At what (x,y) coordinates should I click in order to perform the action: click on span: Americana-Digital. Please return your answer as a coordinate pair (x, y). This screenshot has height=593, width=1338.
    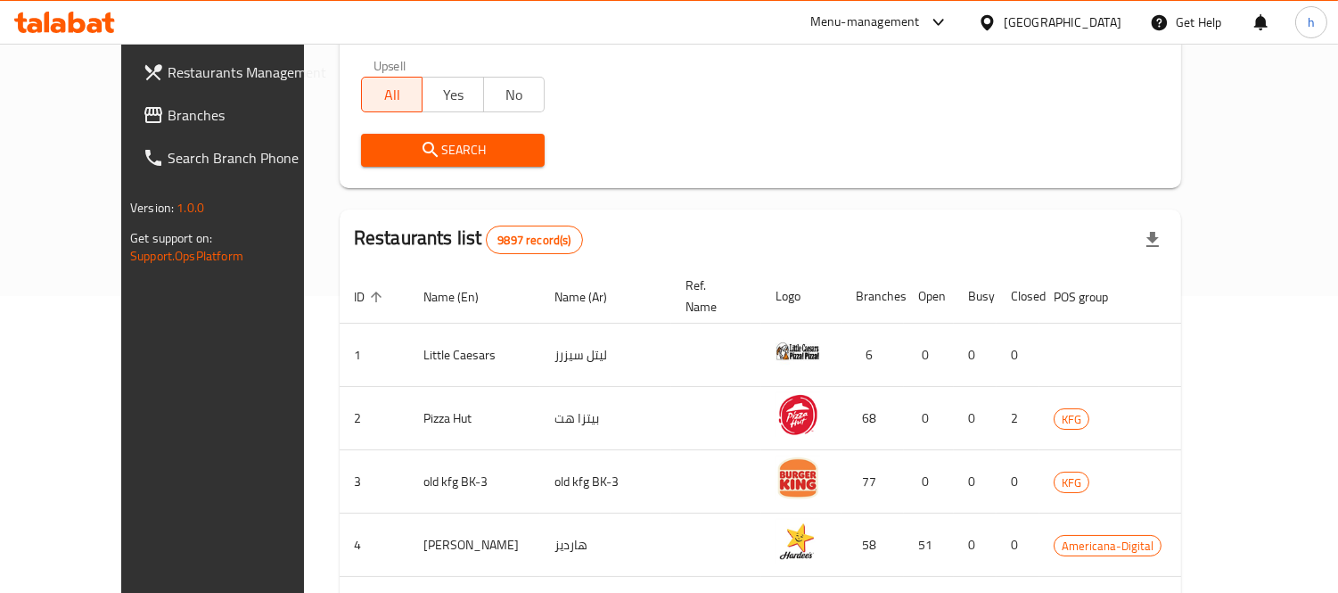
    Looking at the image, I should click on (1107, 546).